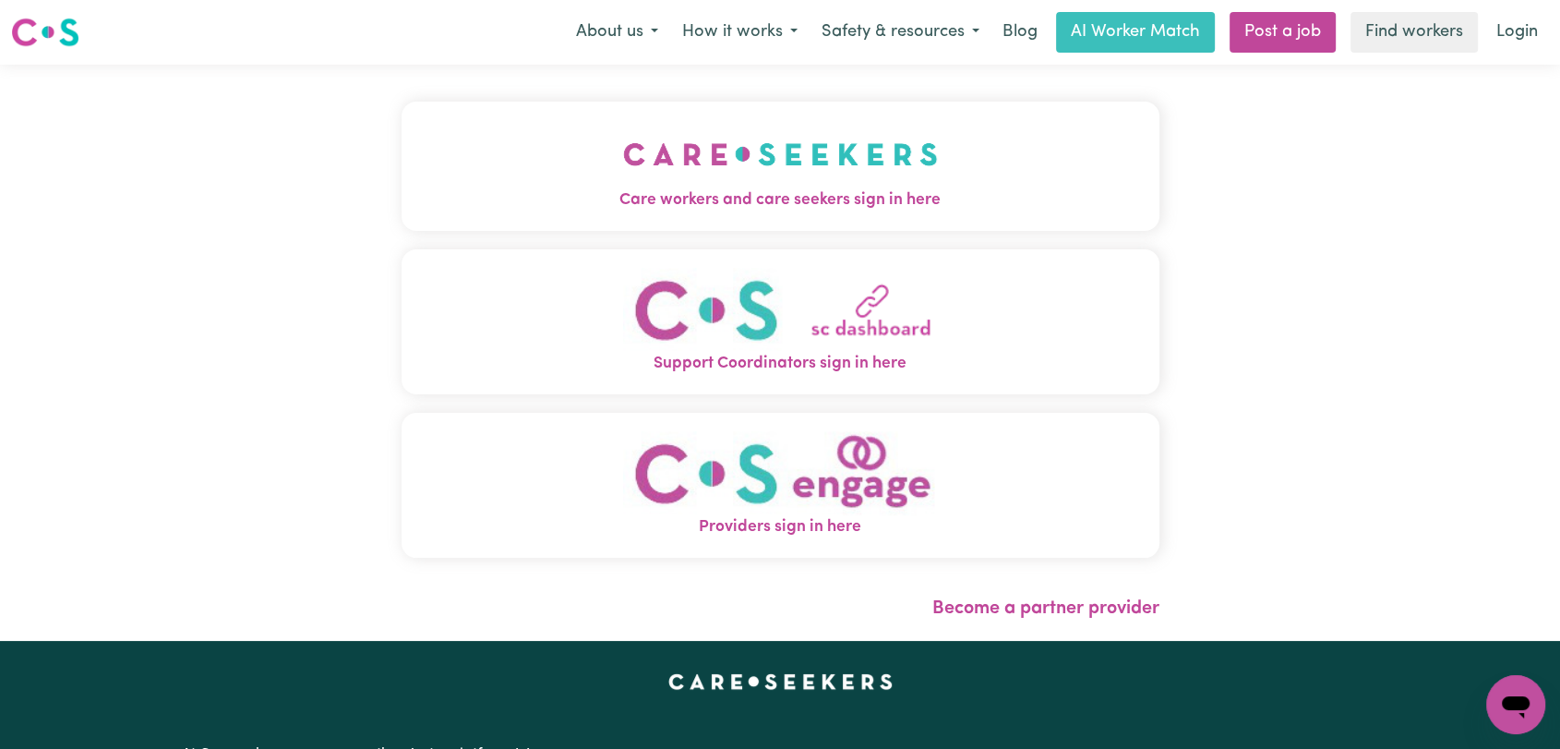 The height and width of the screenshot is (749, 1560). What do you see at coordinates (1282, 32) in the screenshot?
I see `a: Post a job` at bounding box center [1282, 32].